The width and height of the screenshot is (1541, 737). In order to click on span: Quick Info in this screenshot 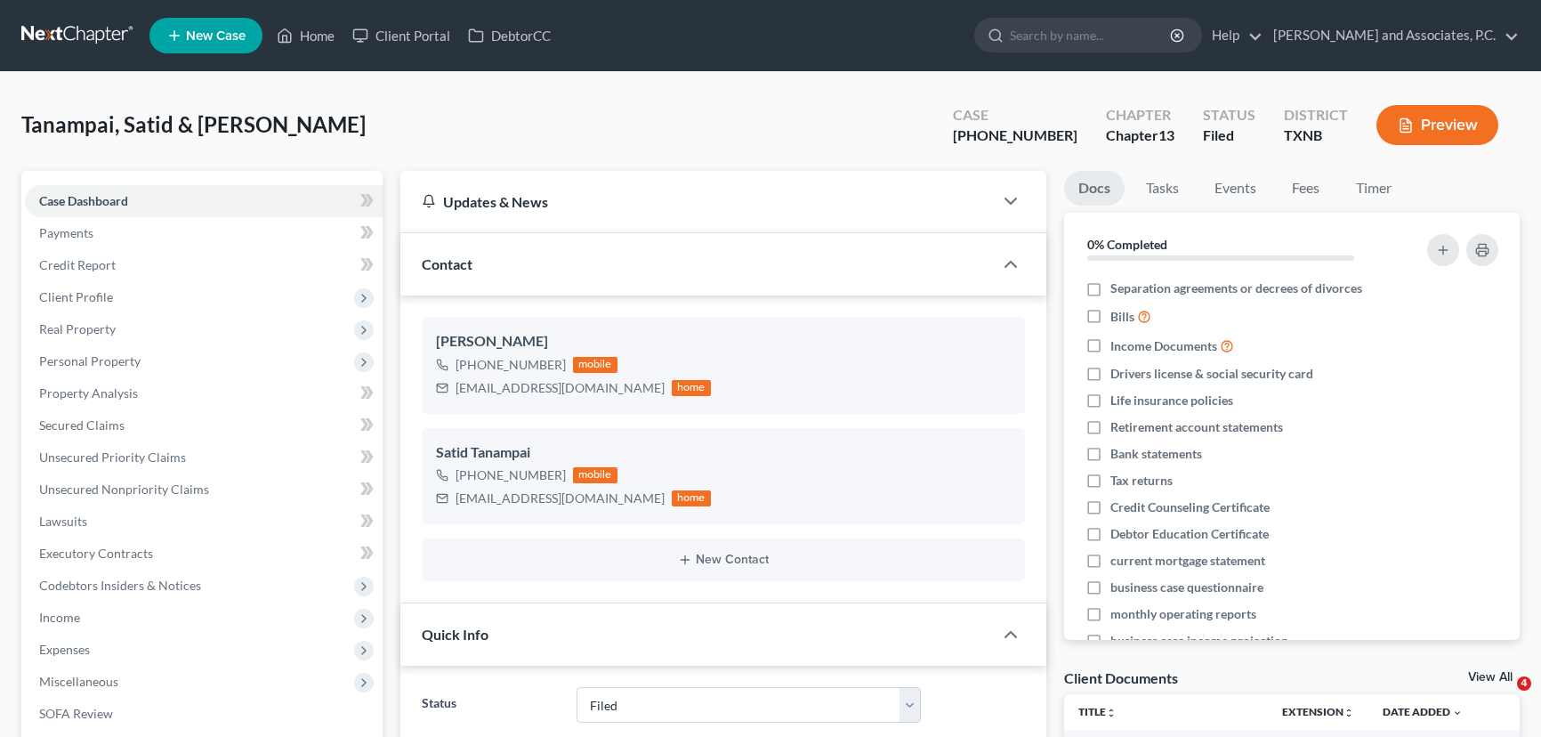, I will do `click(455, 633)`.